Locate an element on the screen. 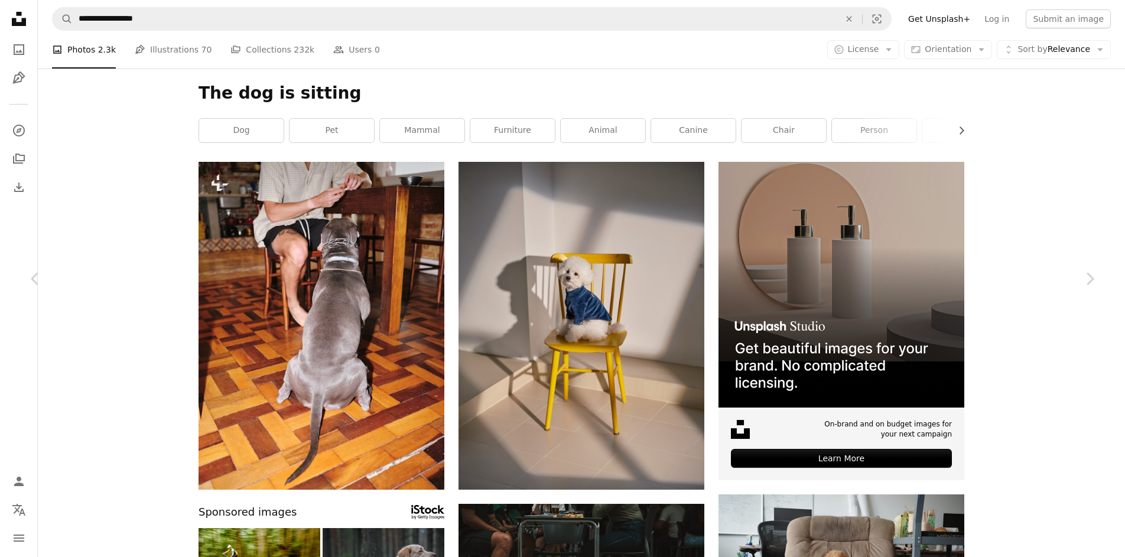 This screenshot has width=1125, height=557. a: Illustrations is located at coordinates (19, 78).